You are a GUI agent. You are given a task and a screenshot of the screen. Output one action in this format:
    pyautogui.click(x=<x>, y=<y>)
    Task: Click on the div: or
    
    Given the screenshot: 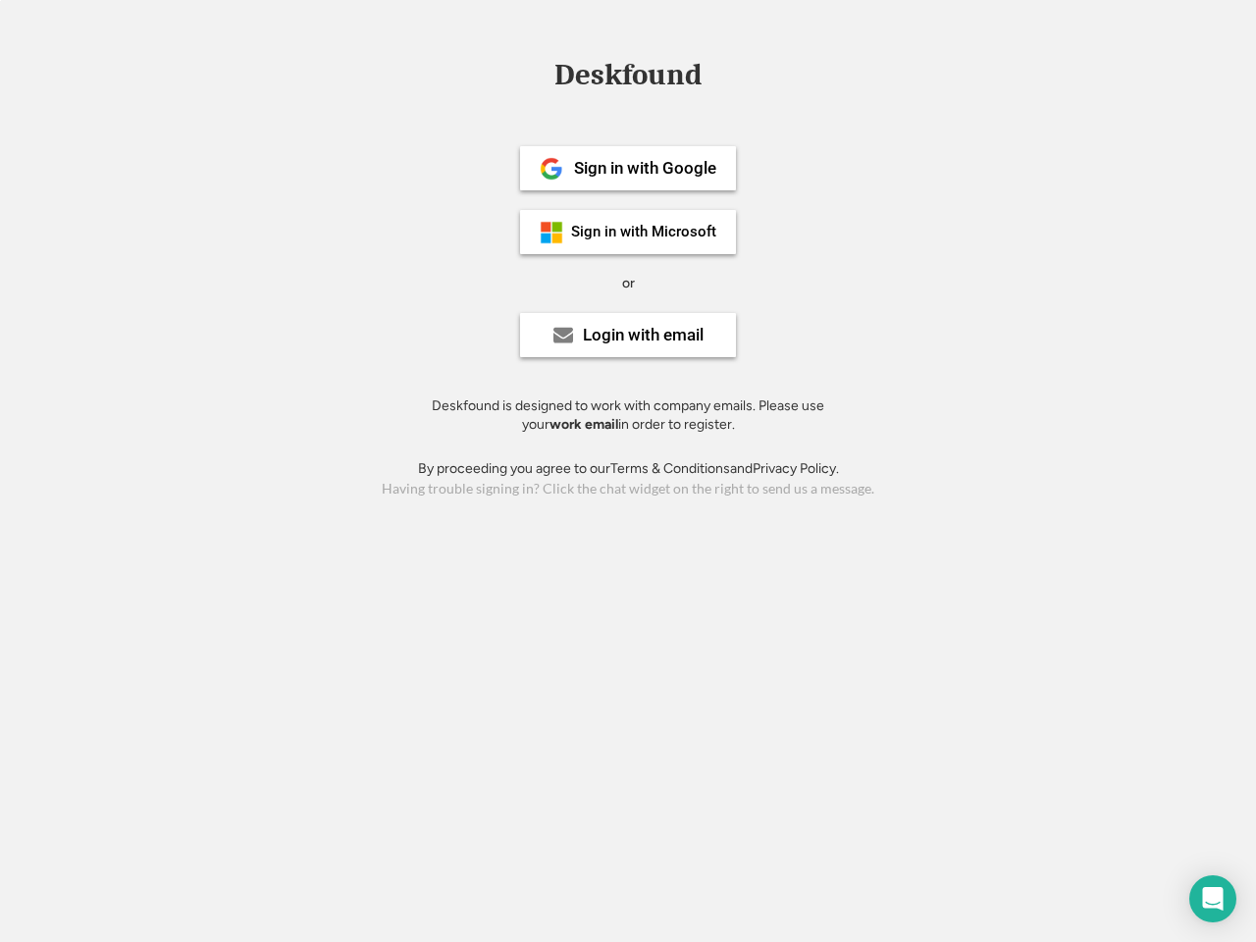 What is the action you would take?
    pyautogui.click(x=628, y=284)
    